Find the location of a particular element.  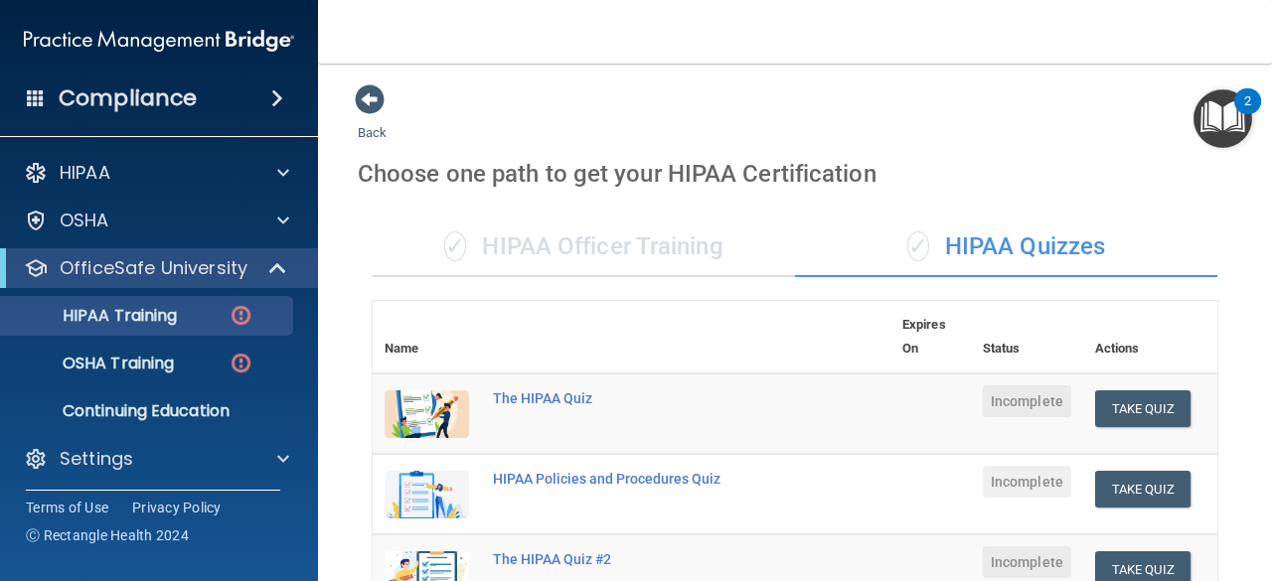

div: The HIPAA Quiz #2 is located at coordinates (642, 559).